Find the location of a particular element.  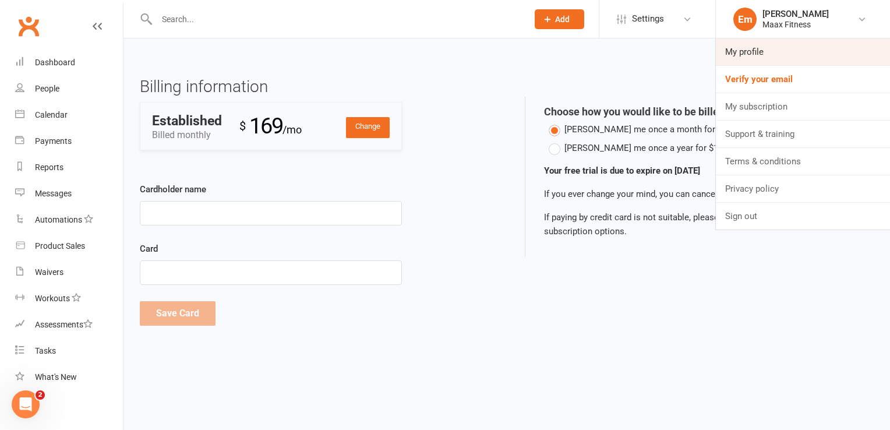

a: My subscription is located at coordinates (803, 107).